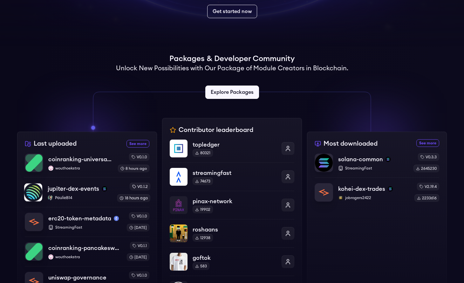 The image size is (464, 283). I want to click on div: 2233616, so click(427, 198).